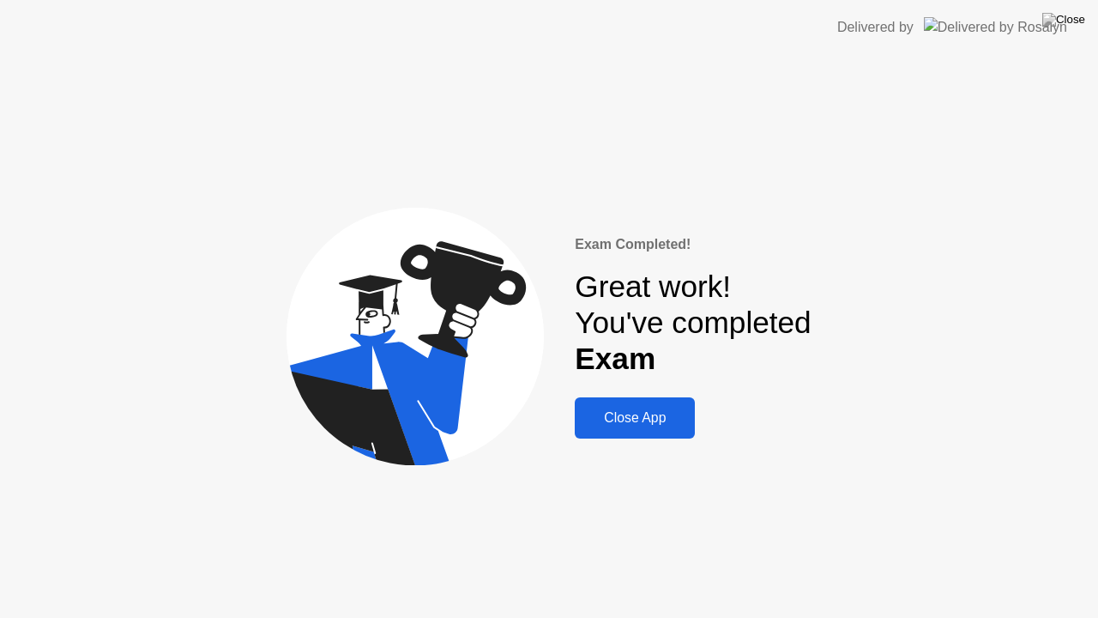 This screenshot has width=1098, height=618. I want to click on img: Close, so click(1064, 20).